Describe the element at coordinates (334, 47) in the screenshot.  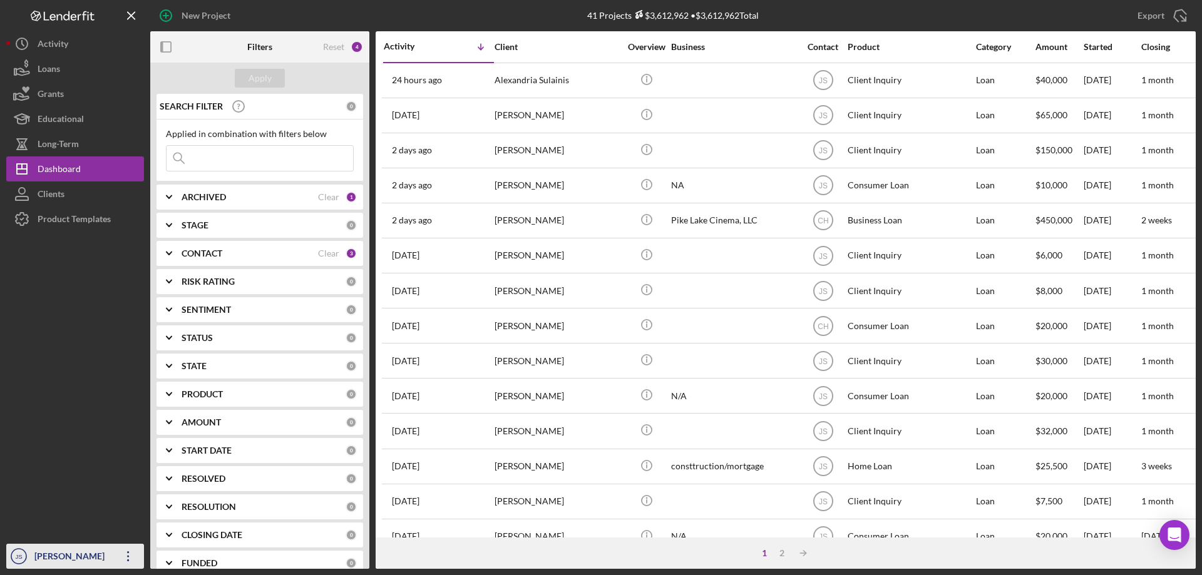
I see `div: Reset` at that location.